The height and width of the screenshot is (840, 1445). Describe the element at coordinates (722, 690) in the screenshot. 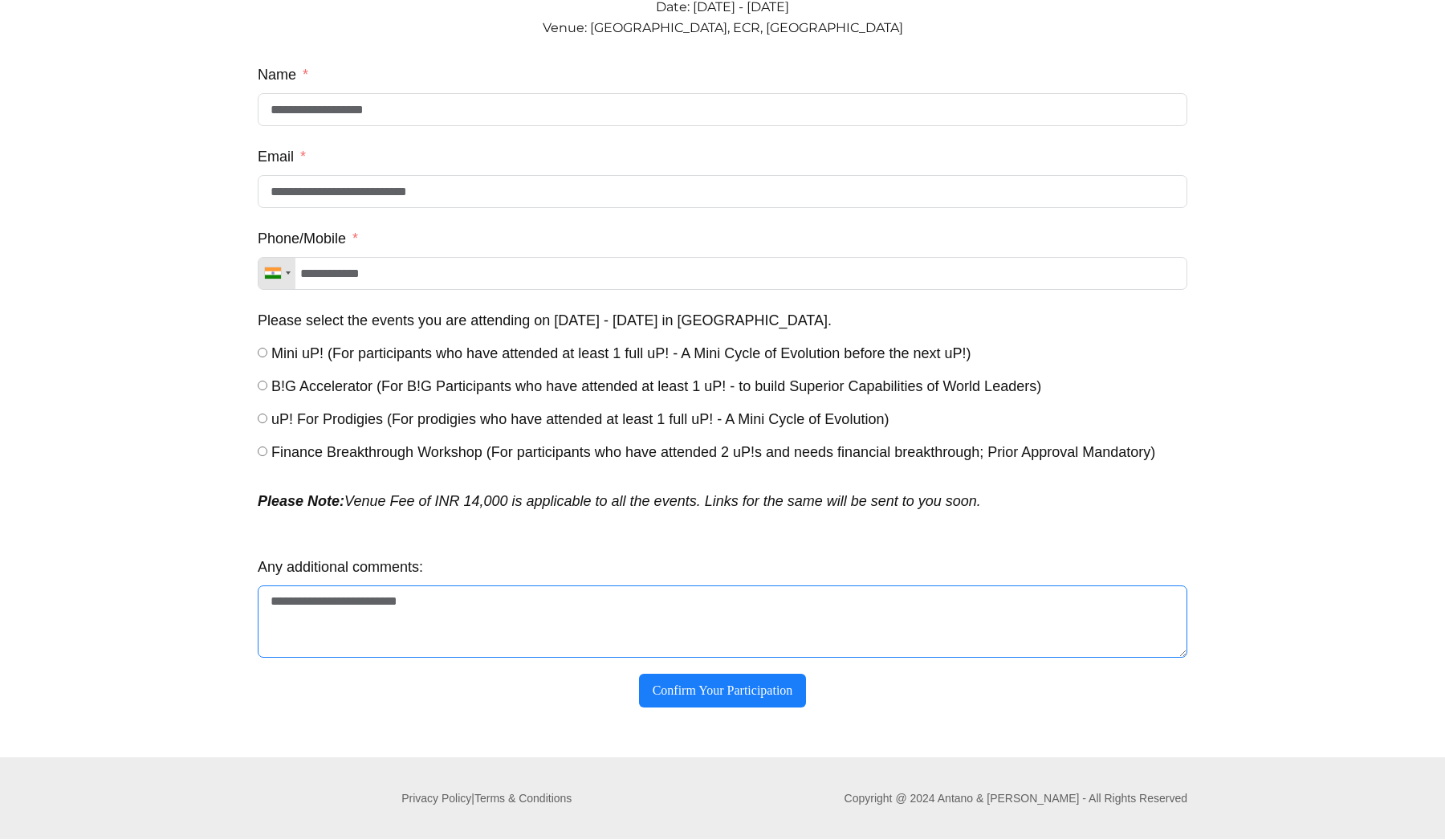

I see `button: Confirm Your Participation` at that location.